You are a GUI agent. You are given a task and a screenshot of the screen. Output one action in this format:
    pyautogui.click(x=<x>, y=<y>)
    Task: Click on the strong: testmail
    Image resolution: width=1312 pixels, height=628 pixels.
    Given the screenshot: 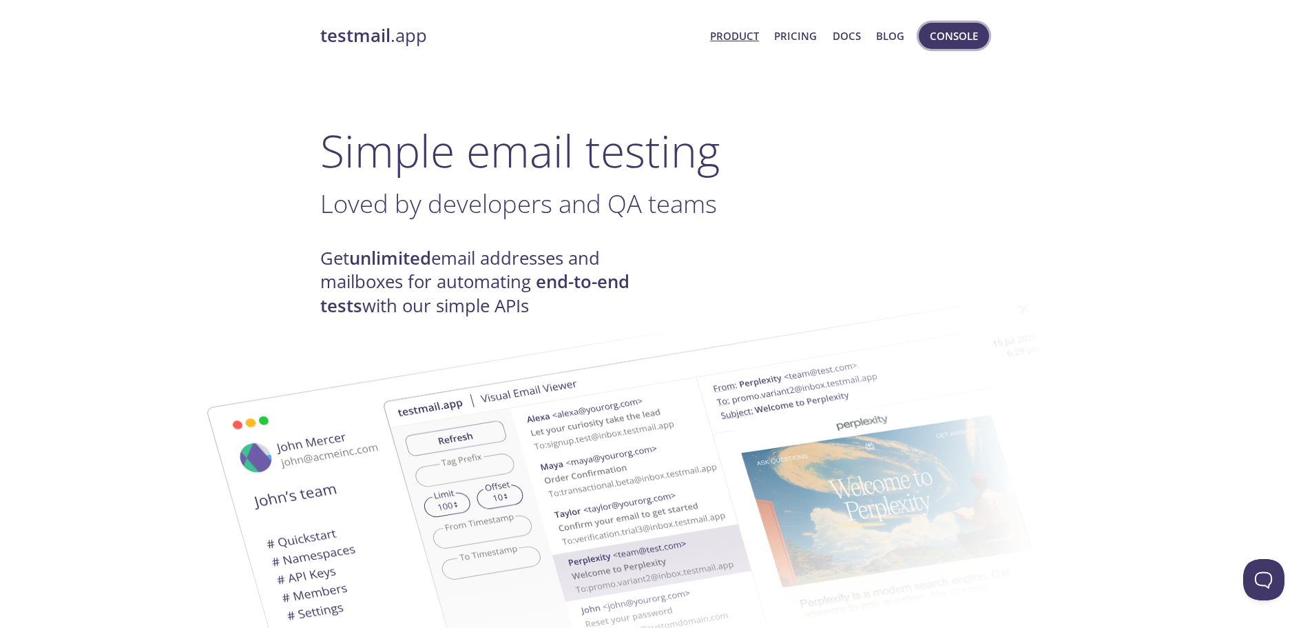 What is the action you would take?
    pyautogui.click(x=355, y=35)
    